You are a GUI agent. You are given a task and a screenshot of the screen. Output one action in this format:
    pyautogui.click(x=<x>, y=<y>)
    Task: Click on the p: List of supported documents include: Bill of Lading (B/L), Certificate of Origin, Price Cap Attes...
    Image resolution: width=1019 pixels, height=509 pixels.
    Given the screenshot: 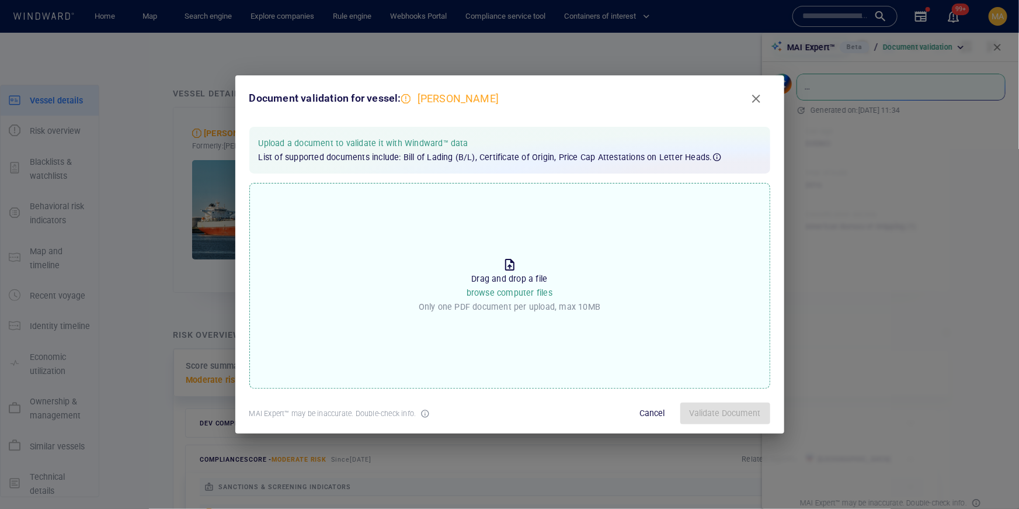 What is the action you would take?
    pyautogui.click(x=485, y=157)
    